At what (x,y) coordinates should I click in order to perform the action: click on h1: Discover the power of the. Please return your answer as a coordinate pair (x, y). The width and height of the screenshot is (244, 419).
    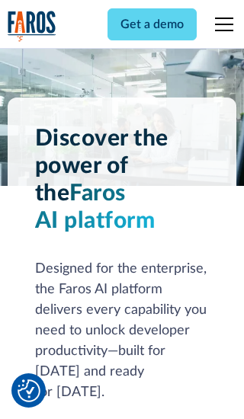
    Looking at the image, I should click on (122, 180).